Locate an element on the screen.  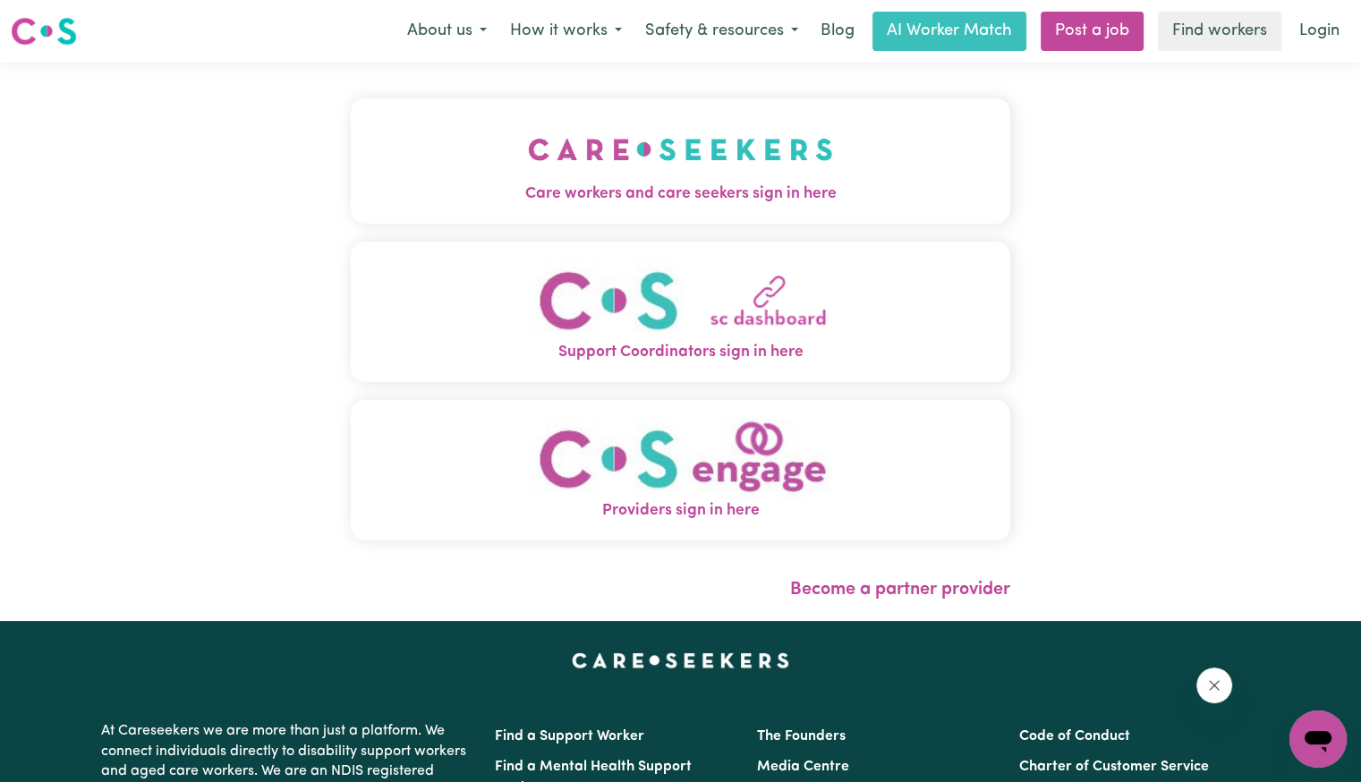
a: Post a job is located at coordinates (1092, 31).